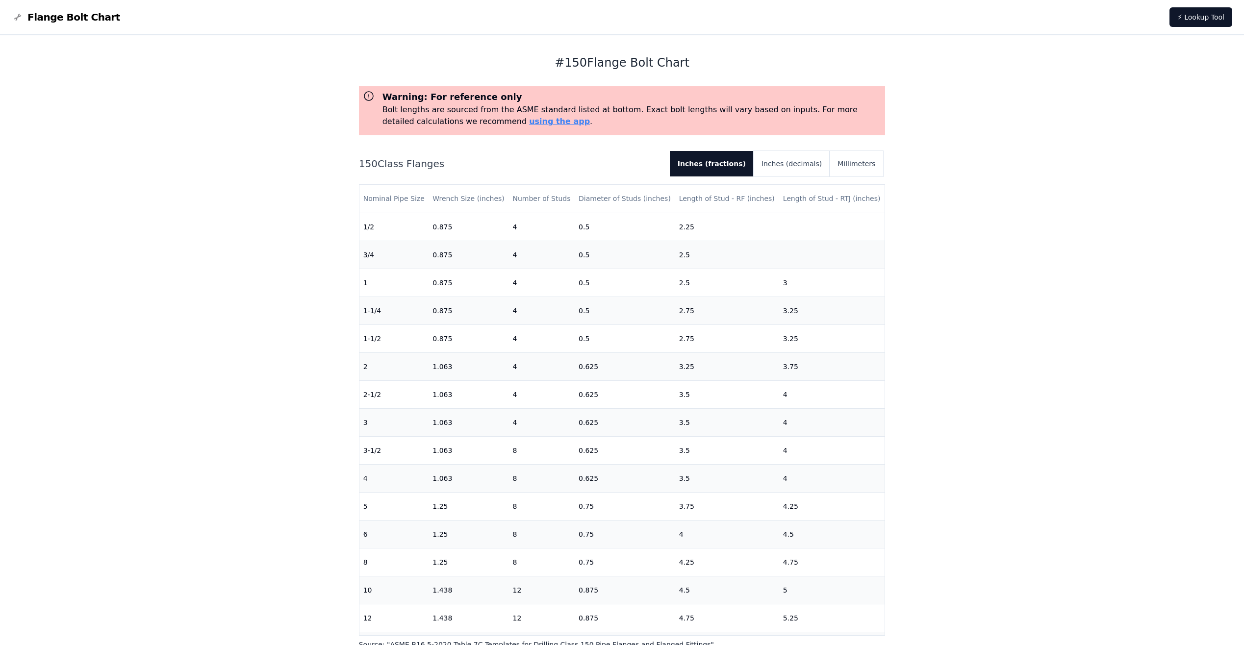 The image size is (1244, 645). Describe the element at coordinates (832, 199) in the screenshot. I see `th: Length of Stud - RTJ (inches)` at that location.